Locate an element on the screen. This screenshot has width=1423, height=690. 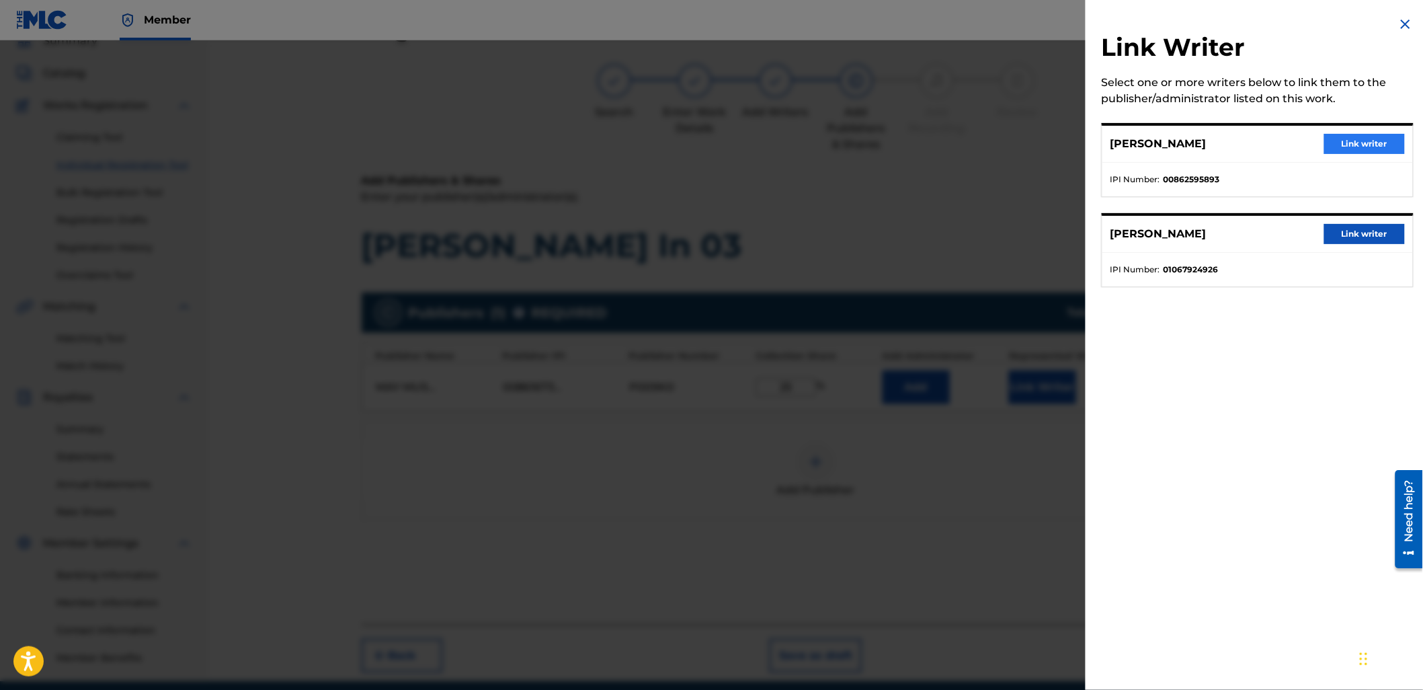
span: Member is located at coordinates (167, 19).